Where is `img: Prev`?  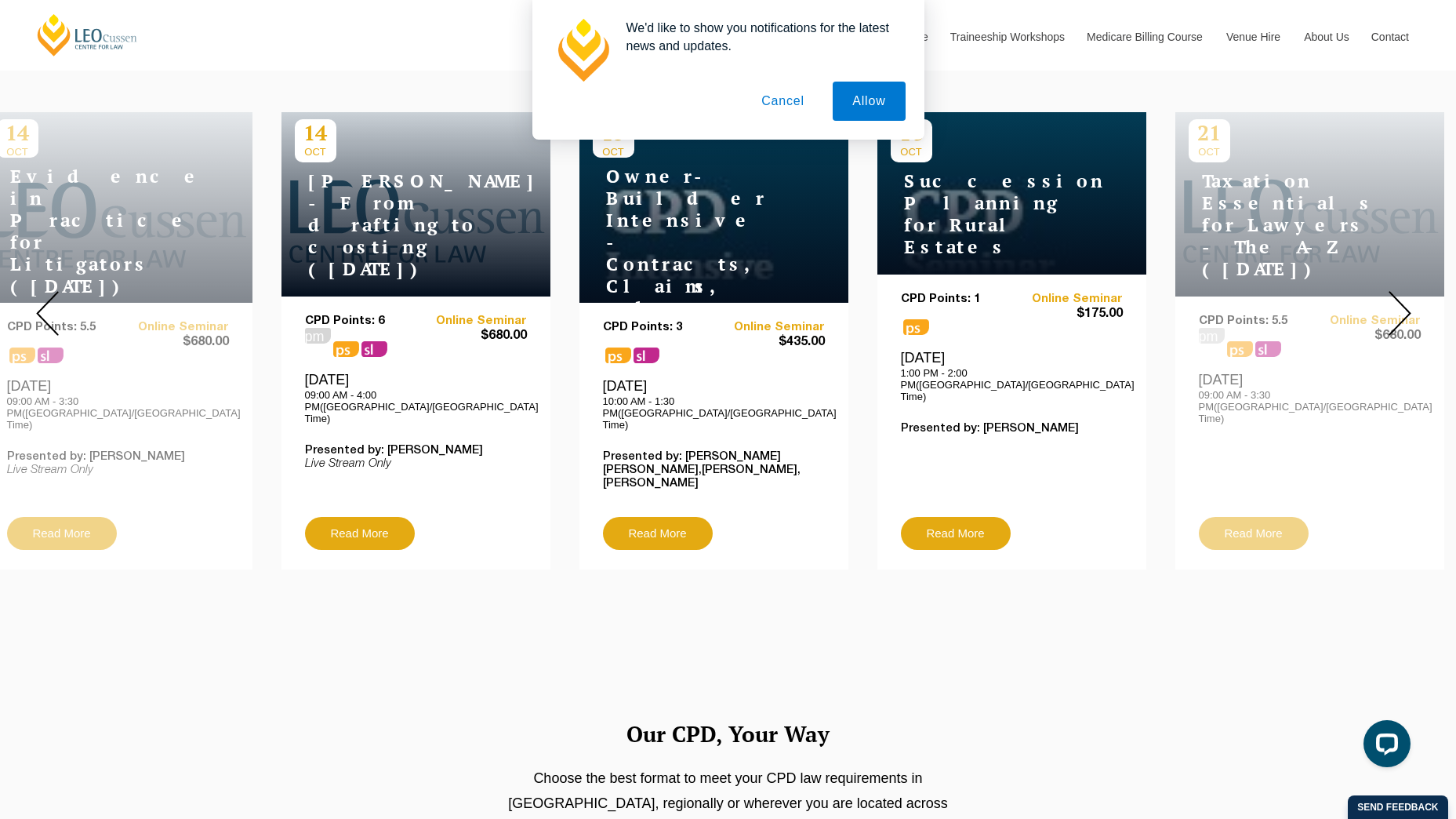 img: Prev is located at coordinates (47, 313).